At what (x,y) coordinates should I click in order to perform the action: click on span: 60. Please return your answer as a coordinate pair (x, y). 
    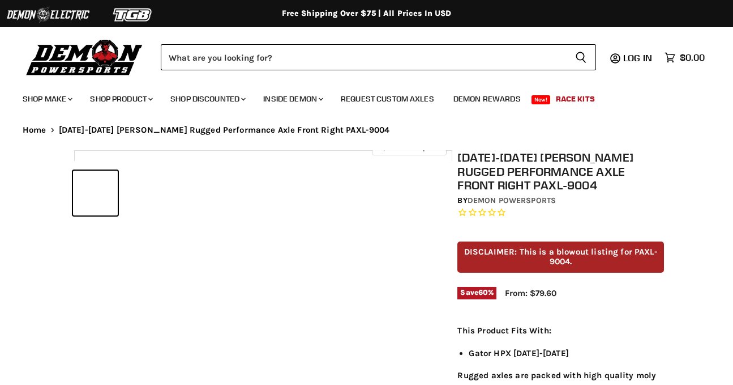
    Looking at the image, I should click on (483, 292).